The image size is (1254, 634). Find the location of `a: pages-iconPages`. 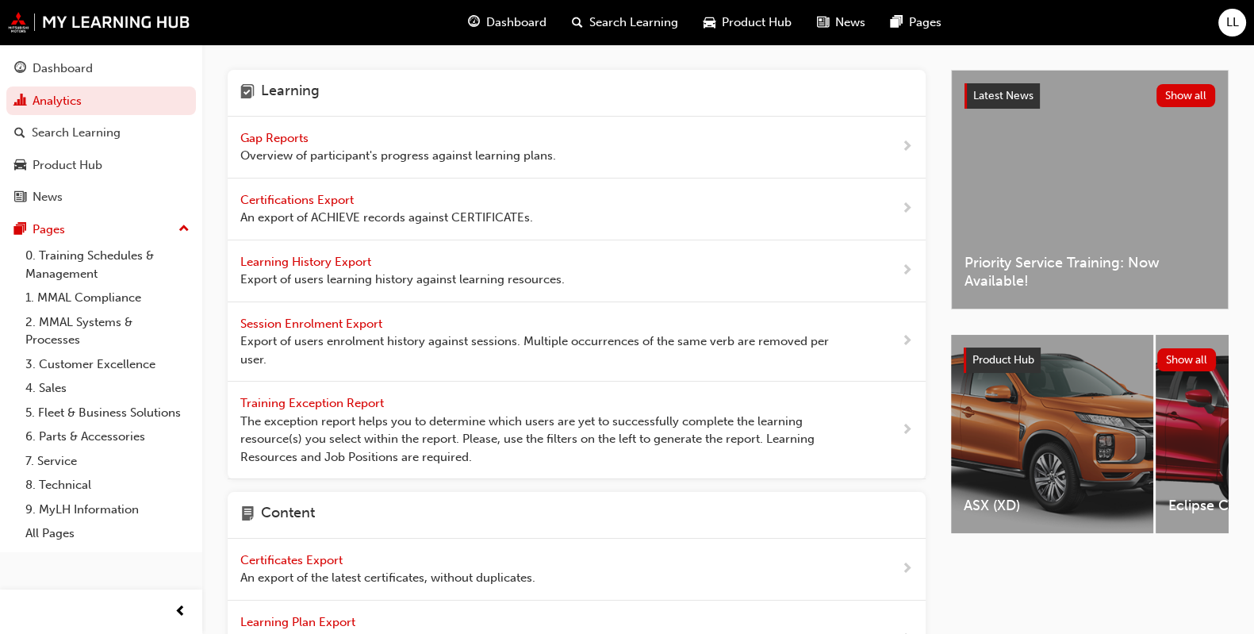

a: pages-iconPages is located at coordinates (916, 22).